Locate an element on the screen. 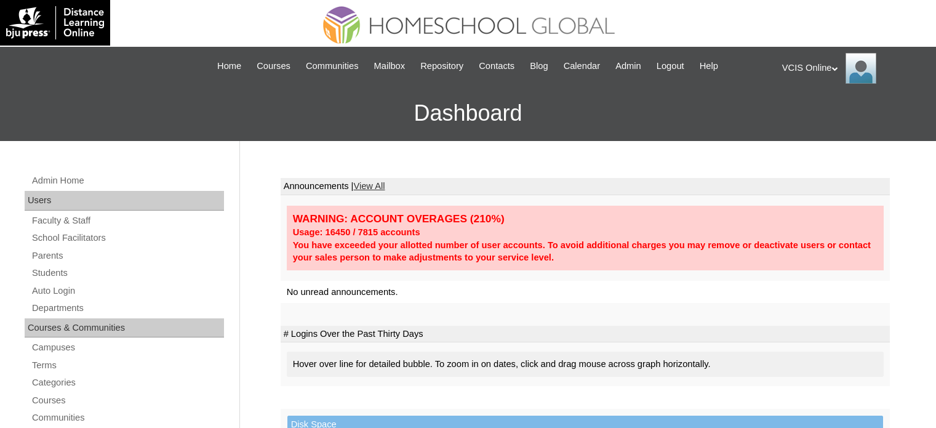  td: Announcements | is located at coordinates (585, 186).